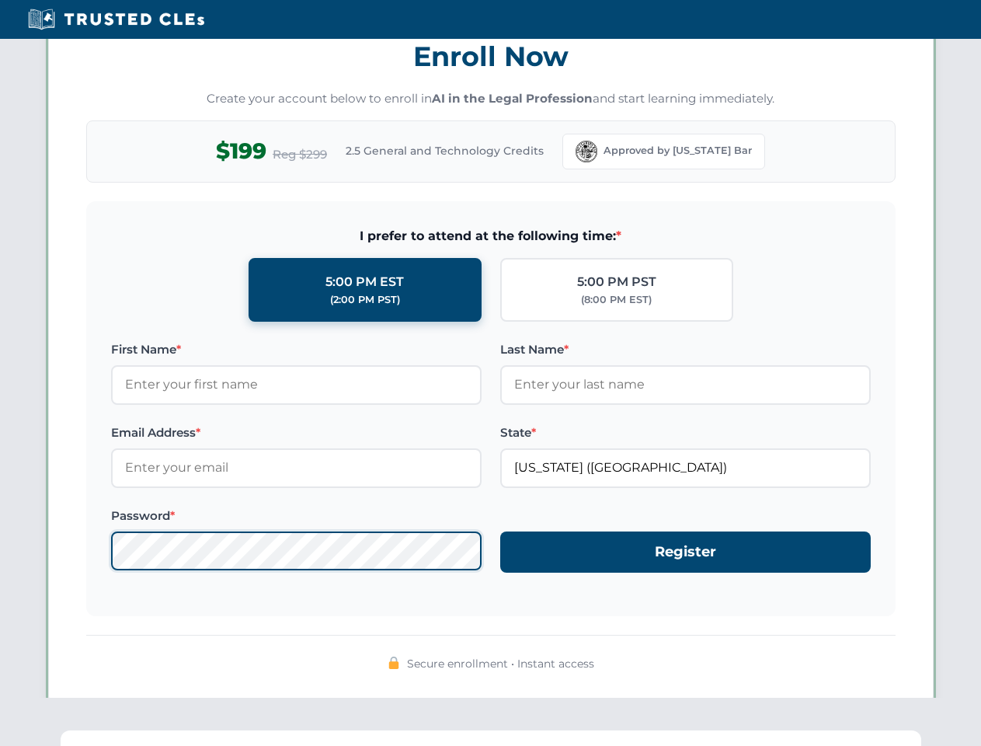 The width and height of the screenshot is (981, 746). Describe the element at coordinates (491, 56) in the screenshot. I see `h3: Enroll Now` at that location.